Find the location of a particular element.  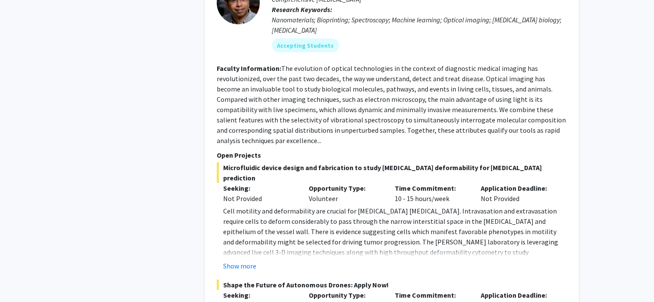

div: Volunteer is located at coordinates (346, 194).